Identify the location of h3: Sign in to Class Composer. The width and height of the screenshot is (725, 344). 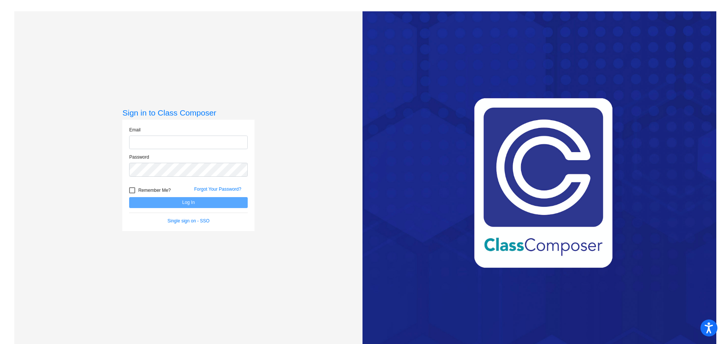
(188, 113).